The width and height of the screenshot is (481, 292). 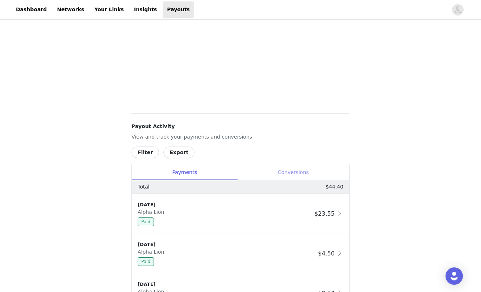 What do you see at coordinates (178, 9) in the screenshot?
I see `a: Payouts` at bounding box center [178, 9].